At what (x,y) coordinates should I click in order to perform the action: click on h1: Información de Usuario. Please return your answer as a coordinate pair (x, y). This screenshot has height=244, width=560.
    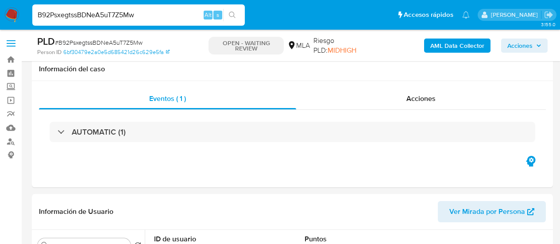
    Looking at the image, I should click on (76, 212).